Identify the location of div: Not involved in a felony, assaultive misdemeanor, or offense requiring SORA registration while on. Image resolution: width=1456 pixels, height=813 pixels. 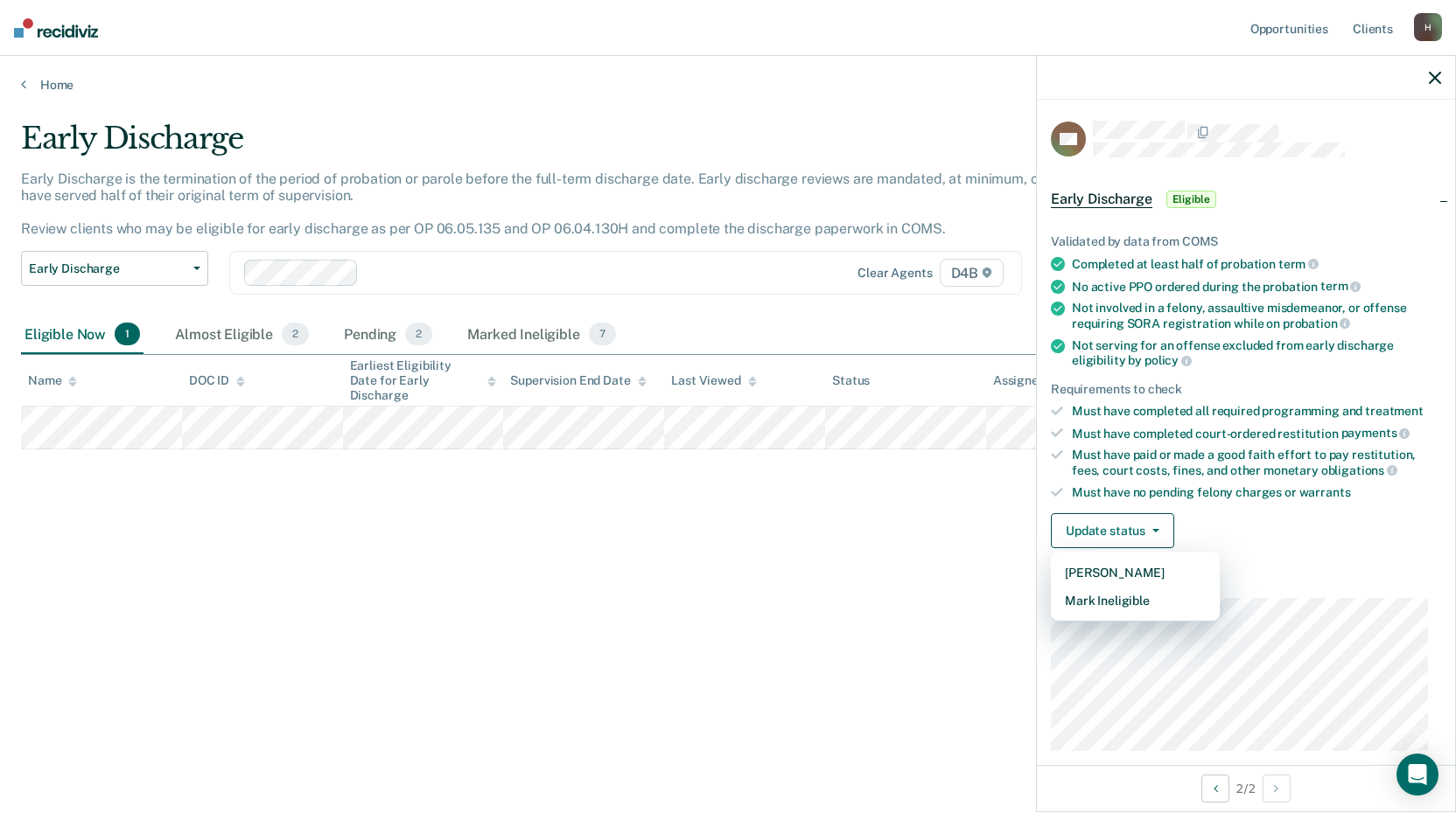
(1257, 315).